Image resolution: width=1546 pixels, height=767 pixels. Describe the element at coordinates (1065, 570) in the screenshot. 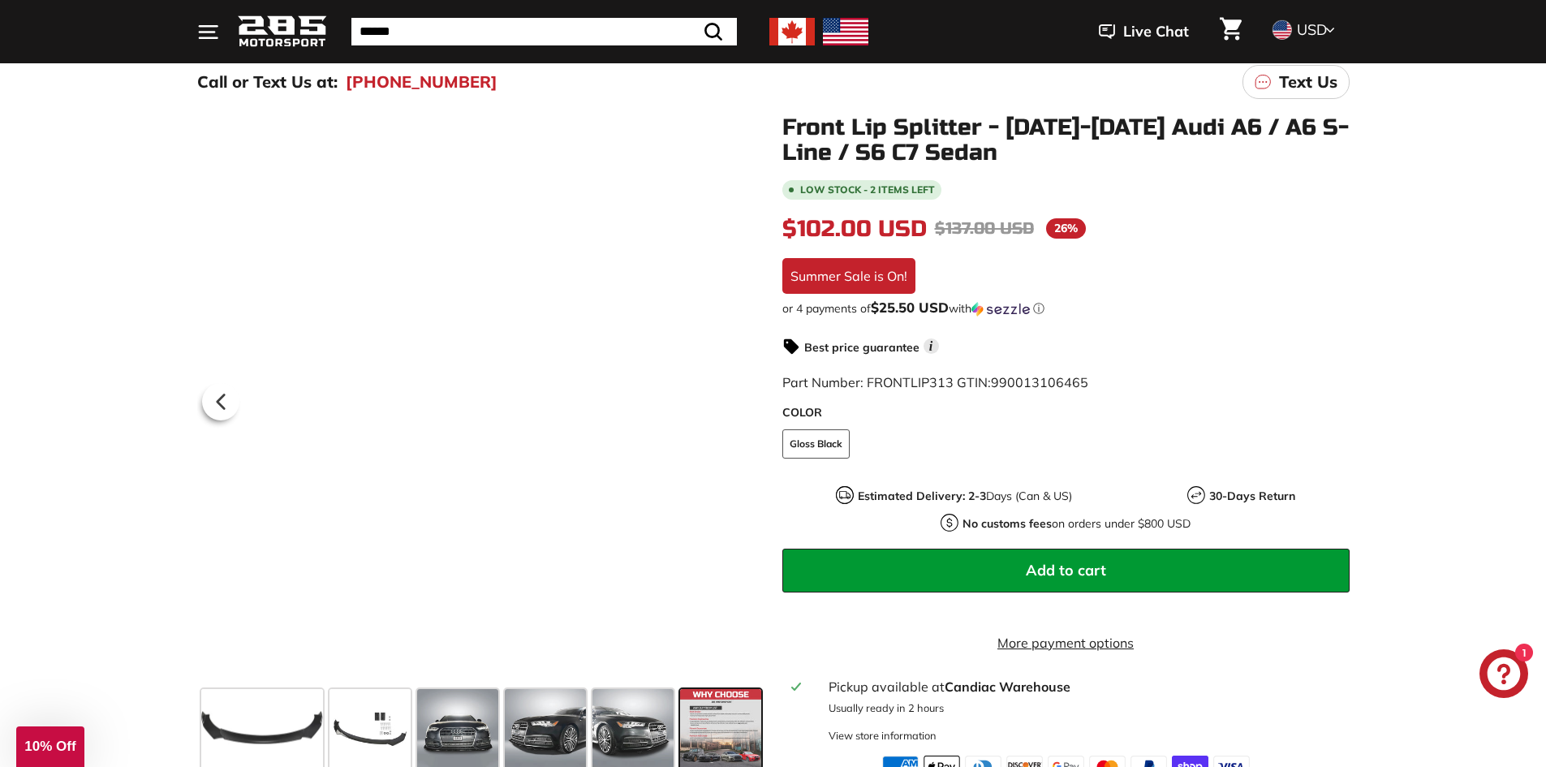

I see `button: Add to cart` at that location.